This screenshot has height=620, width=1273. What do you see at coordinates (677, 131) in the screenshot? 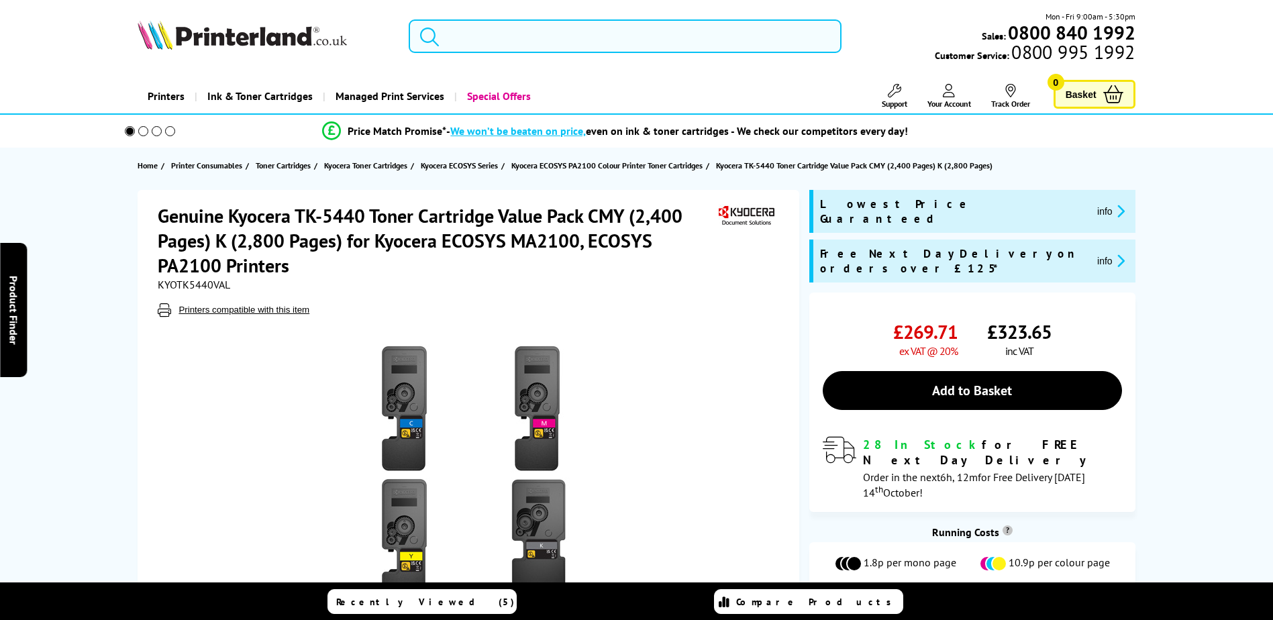
I see `div: - even on ink & toner cartridges - We check our competitors every day!` at bounding box center [677, 131].